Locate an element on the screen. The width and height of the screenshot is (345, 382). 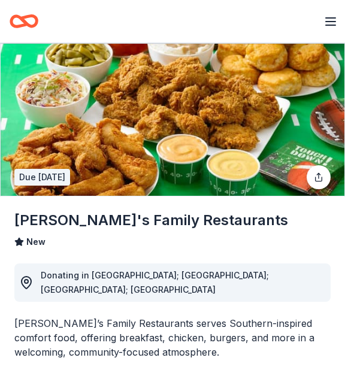
a: Home is located at coordinates (24, 21).